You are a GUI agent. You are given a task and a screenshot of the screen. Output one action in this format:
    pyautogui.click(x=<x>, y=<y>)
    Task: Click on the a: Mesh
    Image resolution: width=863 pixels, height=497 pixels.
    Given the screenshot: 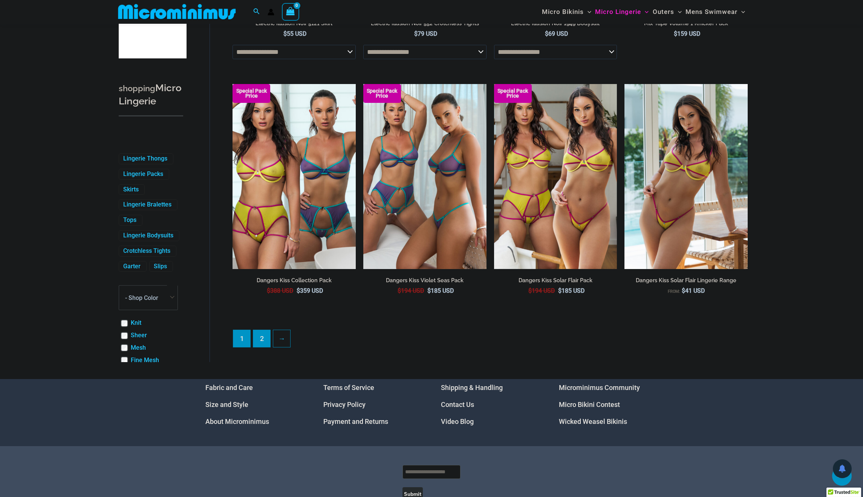 What is the action you would take?
    pyautogui.click(x=138, y=348)
    